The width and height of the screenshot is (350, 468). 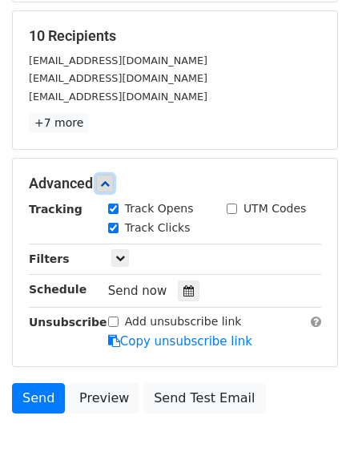 What do you see at coordinates (175, 183) in the screenshot?
I see `h5: Advanced` at bounding box center [175, 183].